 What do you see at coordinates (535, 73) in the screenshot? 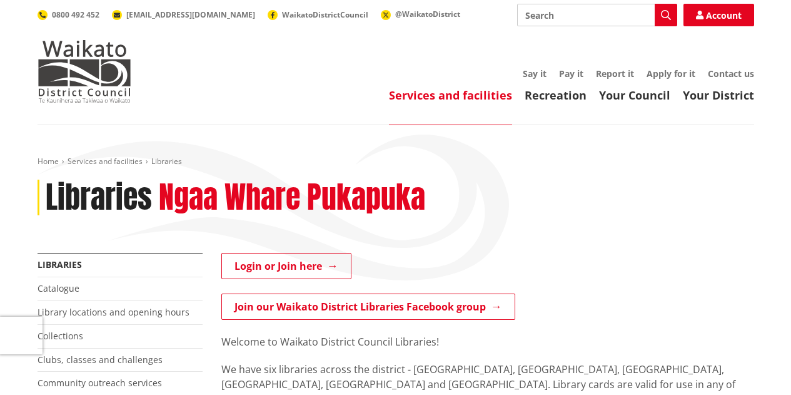
I see `a: Say it` at bounding box center [535, 73].